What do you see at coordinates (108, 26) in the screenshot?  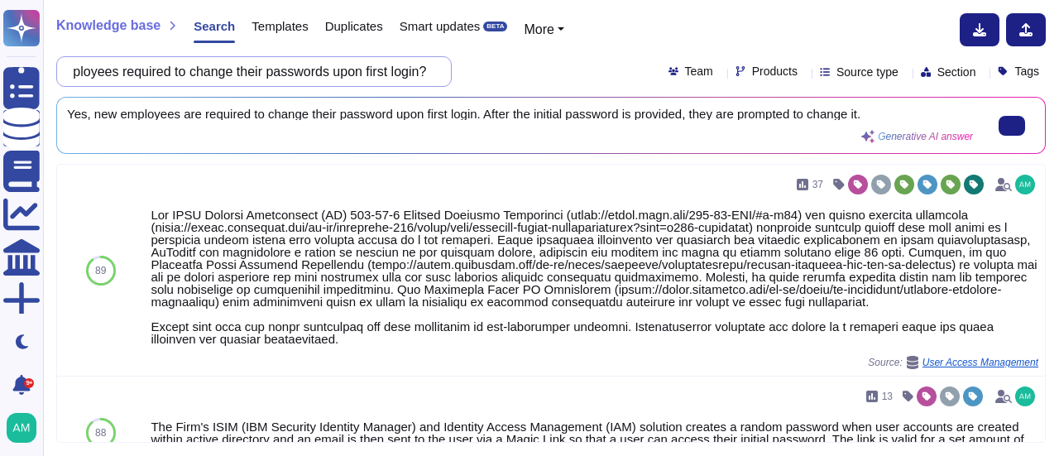 I see `span: Knowledge base` at bounding box center [108, 26].